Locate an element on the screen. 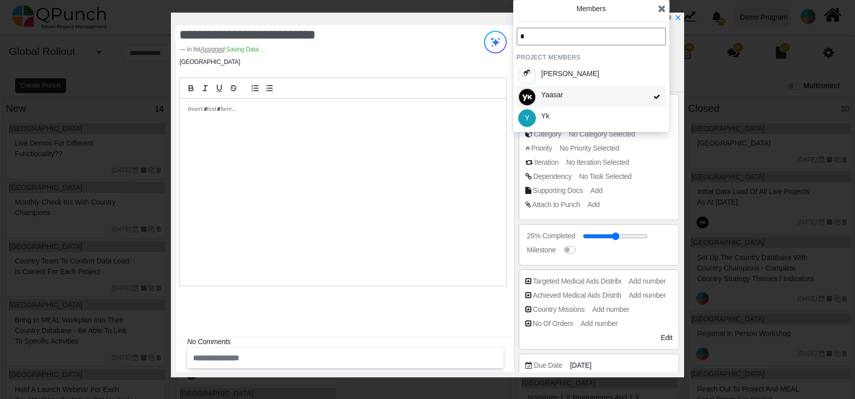 Image resolution: width=855 pixels, height=399 pixels. span: Yk is located at coordinates (527, 118).